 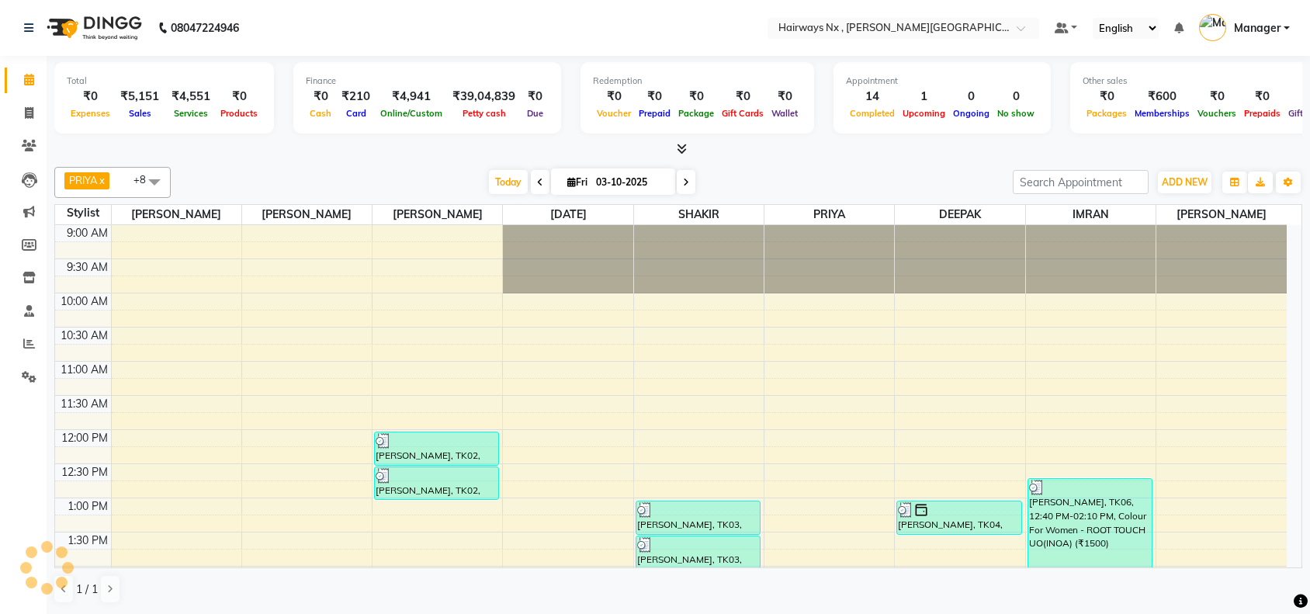 I want to click on span: DEEPAK, so click(x=959, y=214).